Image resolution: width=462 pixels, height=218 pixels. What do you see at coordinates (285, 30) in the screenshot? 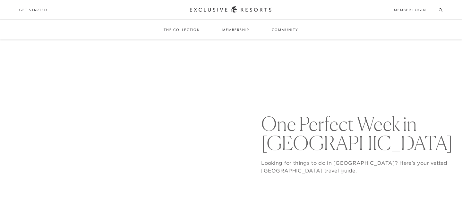
I see `a: Community` at bounding box center [285, 30].